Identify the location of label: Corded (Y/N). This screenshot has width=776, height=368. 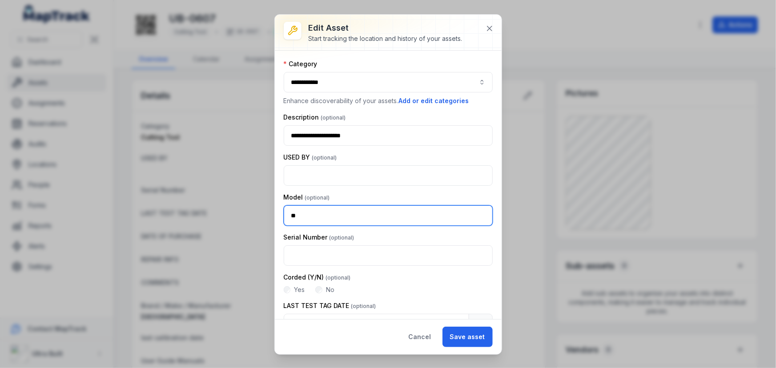
(317, 278).